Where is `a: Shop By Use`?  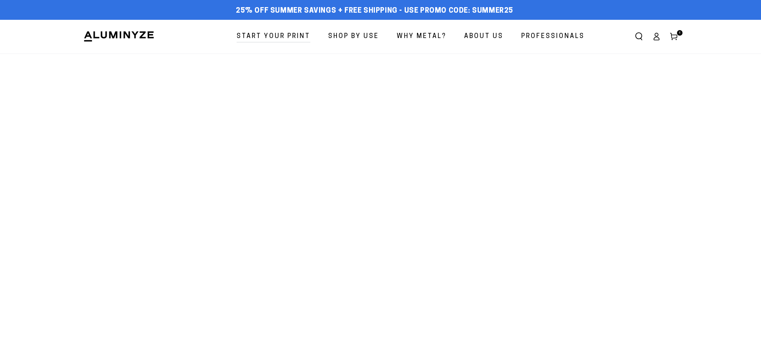 a: Shop By Use is located at coordinates (354, 36).